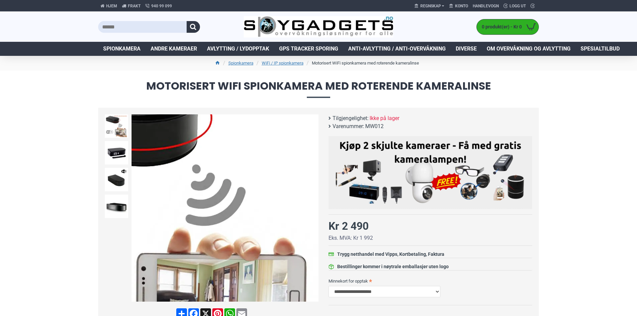  What do you see at coordinates (393, 266) in the screenshot?
I see `div: Bestillinger kommer i nøytrale emballasjer uten logo` at bounding box center [393, 266].